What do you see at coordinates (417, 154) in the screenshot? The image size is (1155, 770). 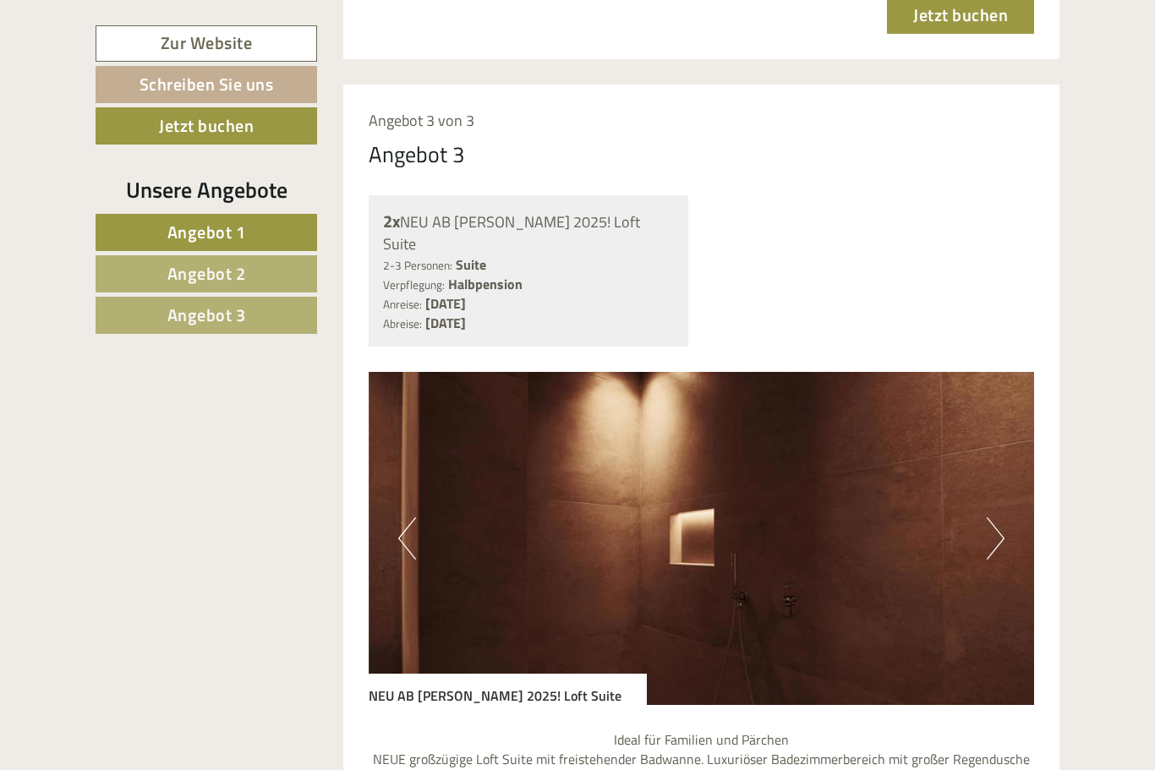 I see `div: Angebot 3` at bounding box center [417, 154].